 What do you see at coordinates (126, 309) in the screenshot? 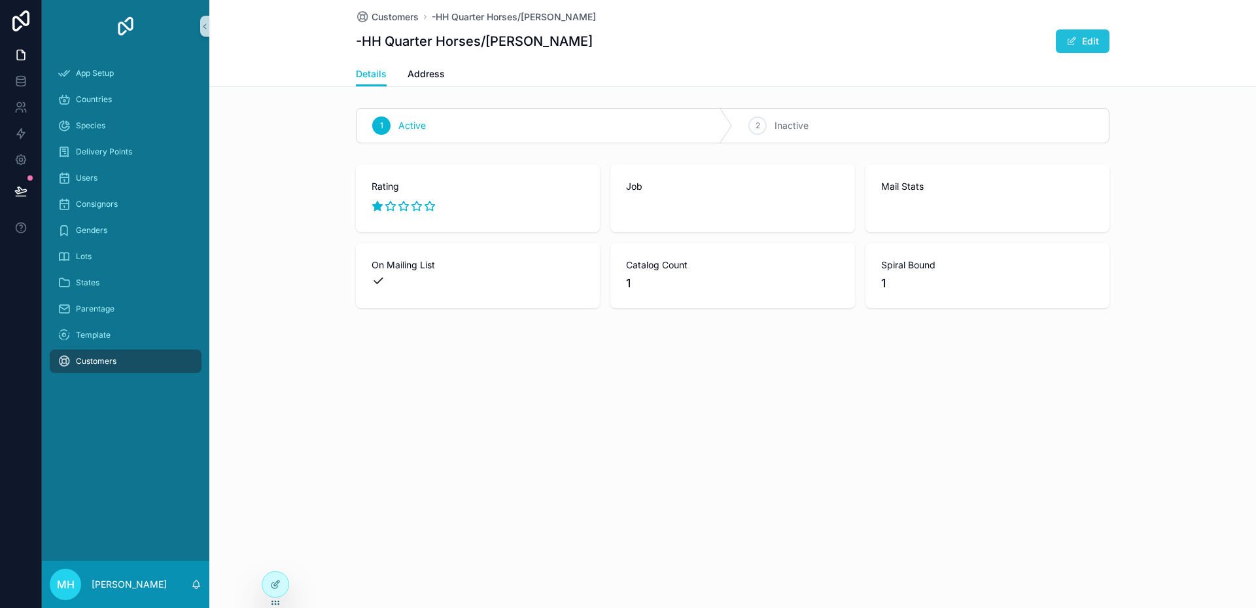
I see `a: Parentage` at bounding box center [126, 309].